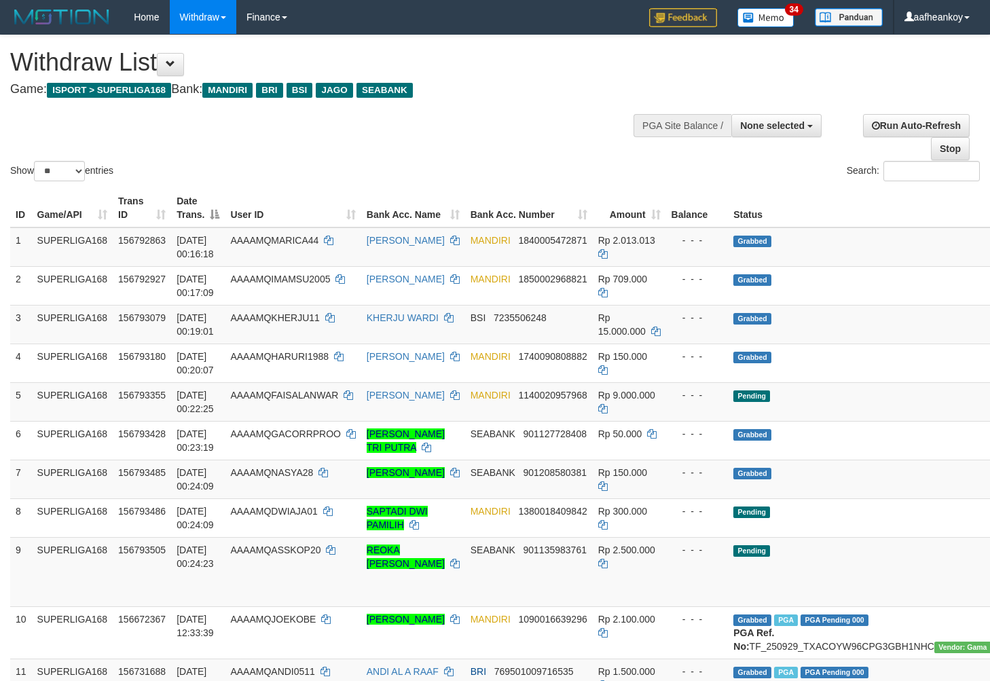  I want to click on img: MOTION_logo.png, so click(62, 17).